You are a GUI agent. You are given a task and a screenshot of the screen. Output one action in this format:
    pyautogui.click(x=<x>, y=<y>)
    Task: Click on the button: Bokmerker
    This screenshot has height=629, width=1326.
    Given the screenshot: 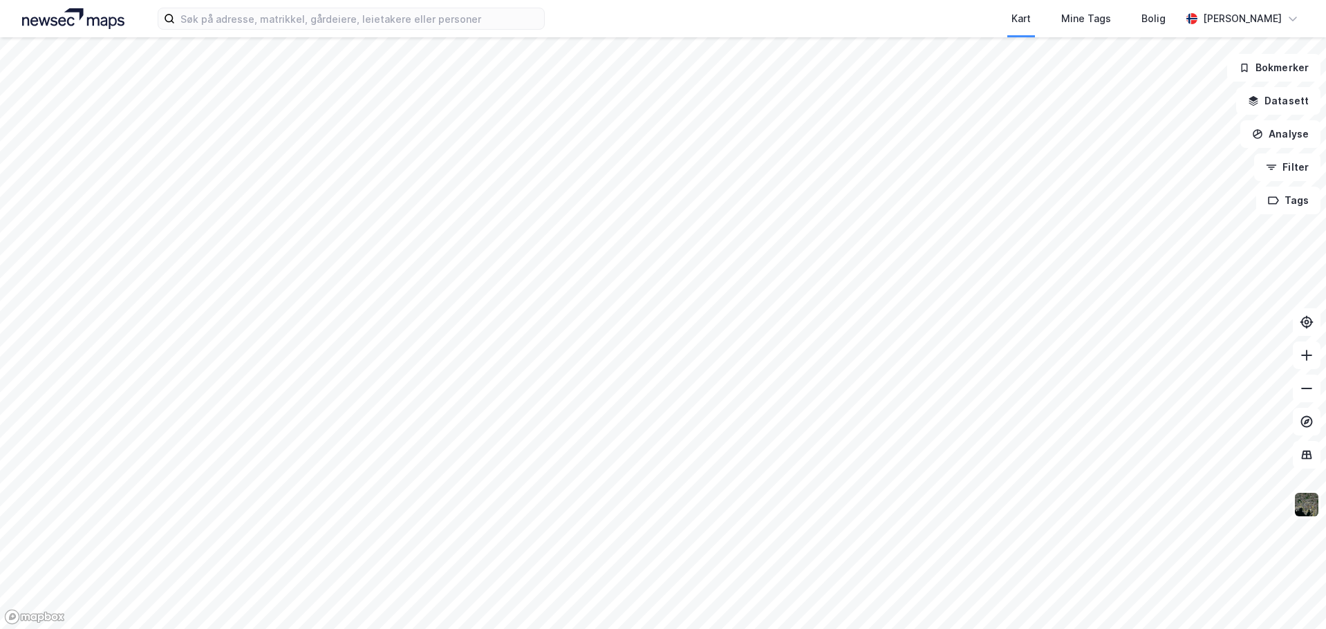 What is the action you would take?
    pyautogui.click(x=1273, y=68)
    